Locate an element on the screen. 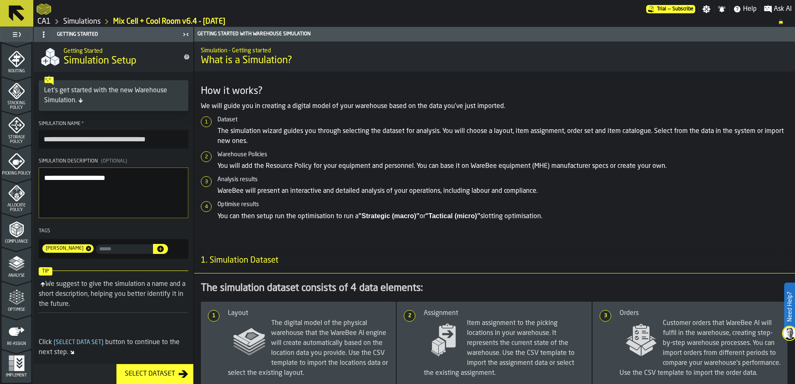 The width and height of the screenshot is (795, 384). div: title-Simulation Setup is located at coordinates (114, 57).